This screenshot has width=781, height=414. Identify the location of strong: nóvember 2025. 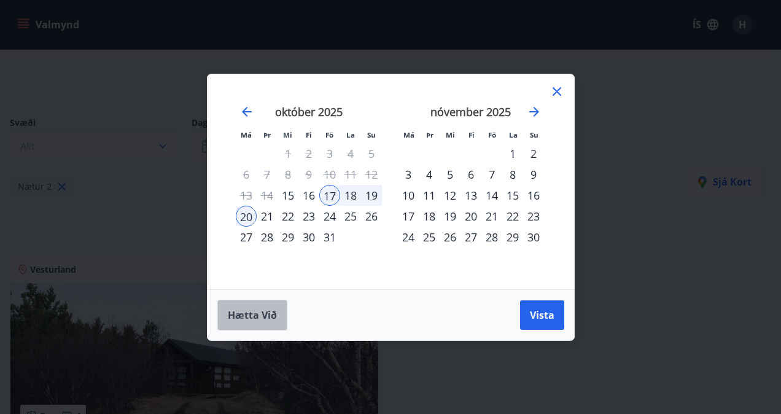
(471, 112).